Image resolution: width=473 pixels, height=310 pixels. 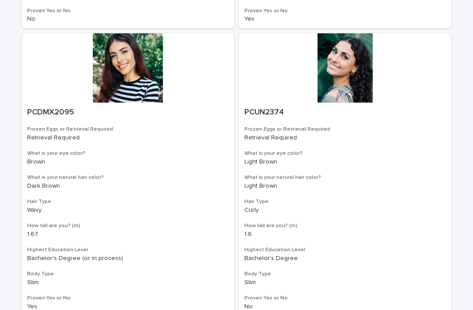 What do you see at coordinates (345, 258) in the screenshot?
I see `p: Bachelor's Degree` at bounding box center [345, 258].